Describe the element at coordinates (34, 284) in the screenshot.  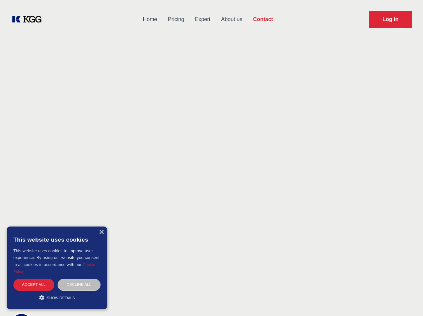
I see `div: Accept all` at that location.